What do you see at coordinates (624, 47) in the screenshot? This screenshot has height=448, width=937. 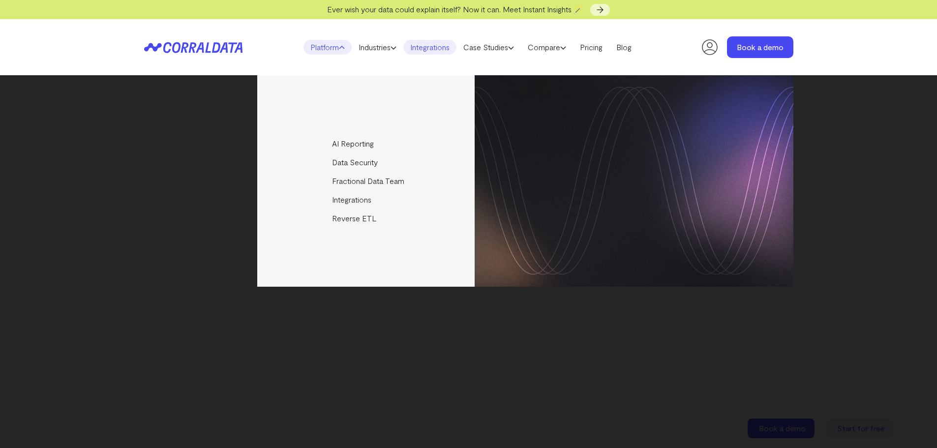 I see `a: Blog` at bounding box center [624, 47].